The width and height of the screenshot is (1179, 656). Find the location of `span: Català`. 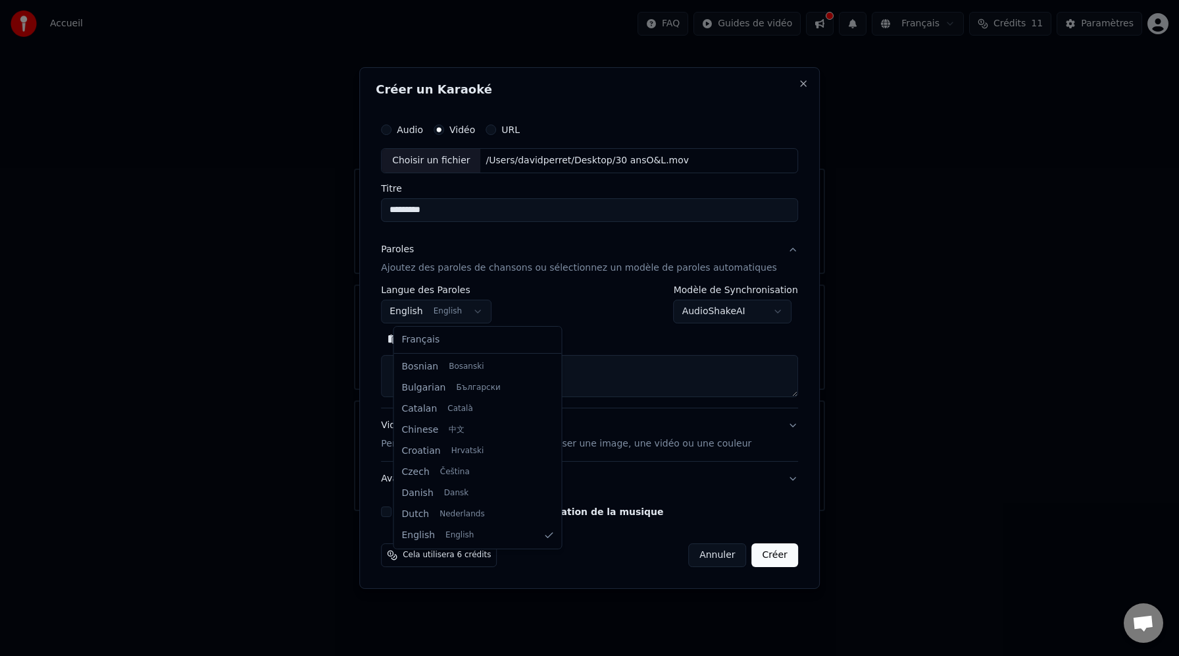

span: Català is located at coordinates (460, 409).